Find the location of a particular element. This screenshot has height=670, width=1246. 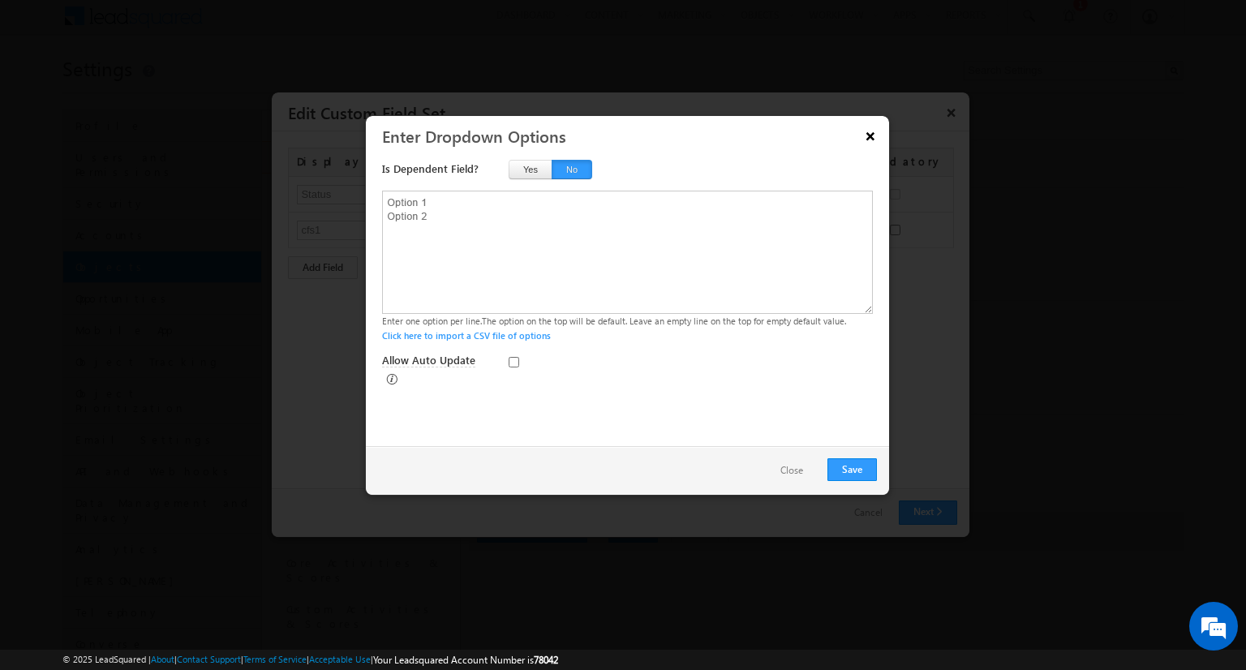

button: Yes is located at coordinates (531, 170).